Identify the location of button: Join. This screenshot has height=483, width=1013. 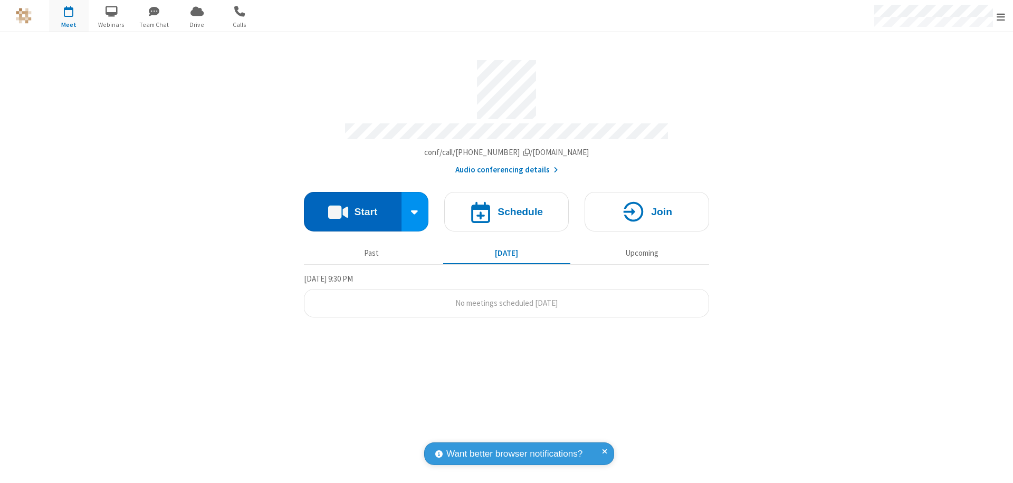
(647, 212).